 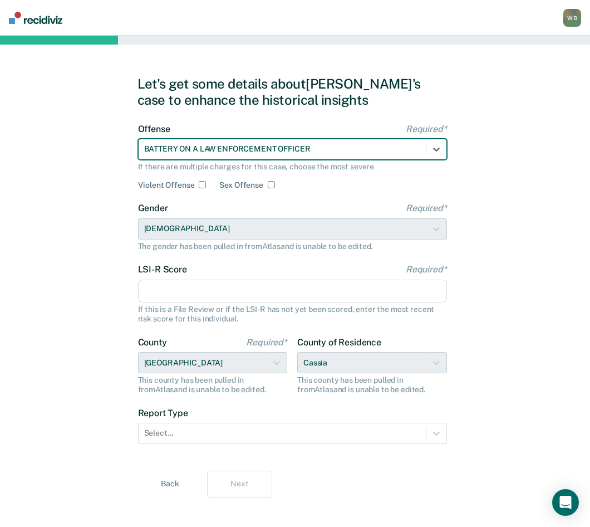 I want to click on label: Sex Offense, so click(x=241, y=185).